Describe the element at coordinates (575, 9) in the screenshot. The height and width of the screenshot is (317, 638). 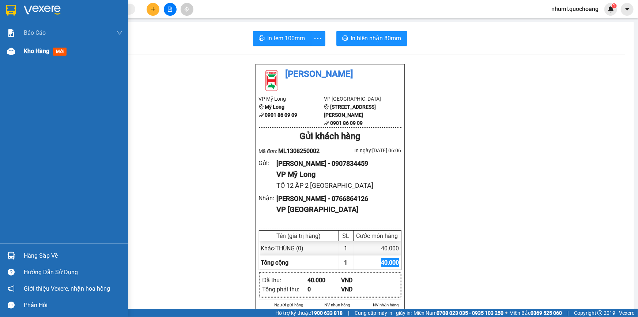
I see `span: nhuml.quochoang` at that location.